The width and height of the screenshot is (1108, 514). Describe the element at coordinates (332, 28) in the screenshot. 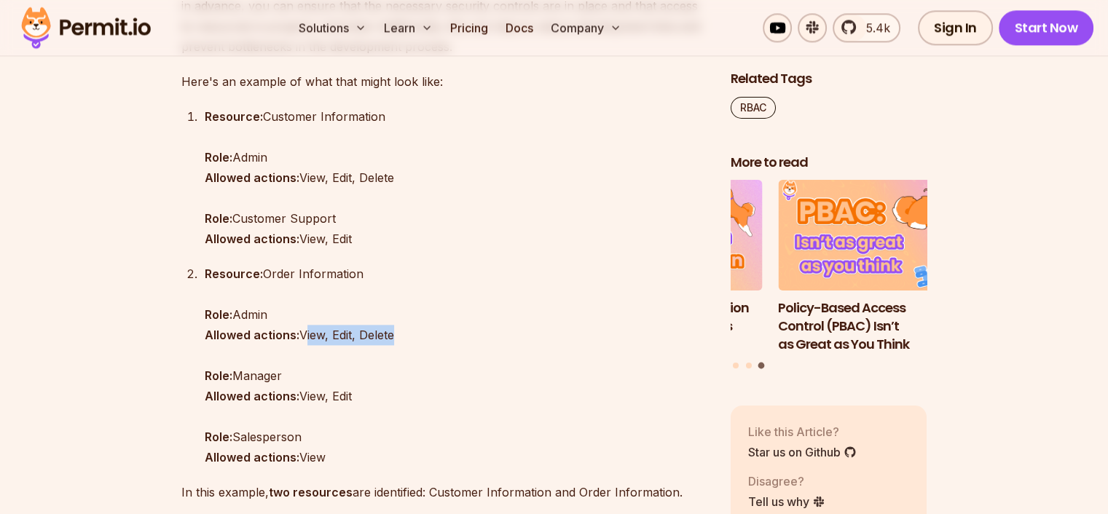

I see `button: Solutions` at that location.